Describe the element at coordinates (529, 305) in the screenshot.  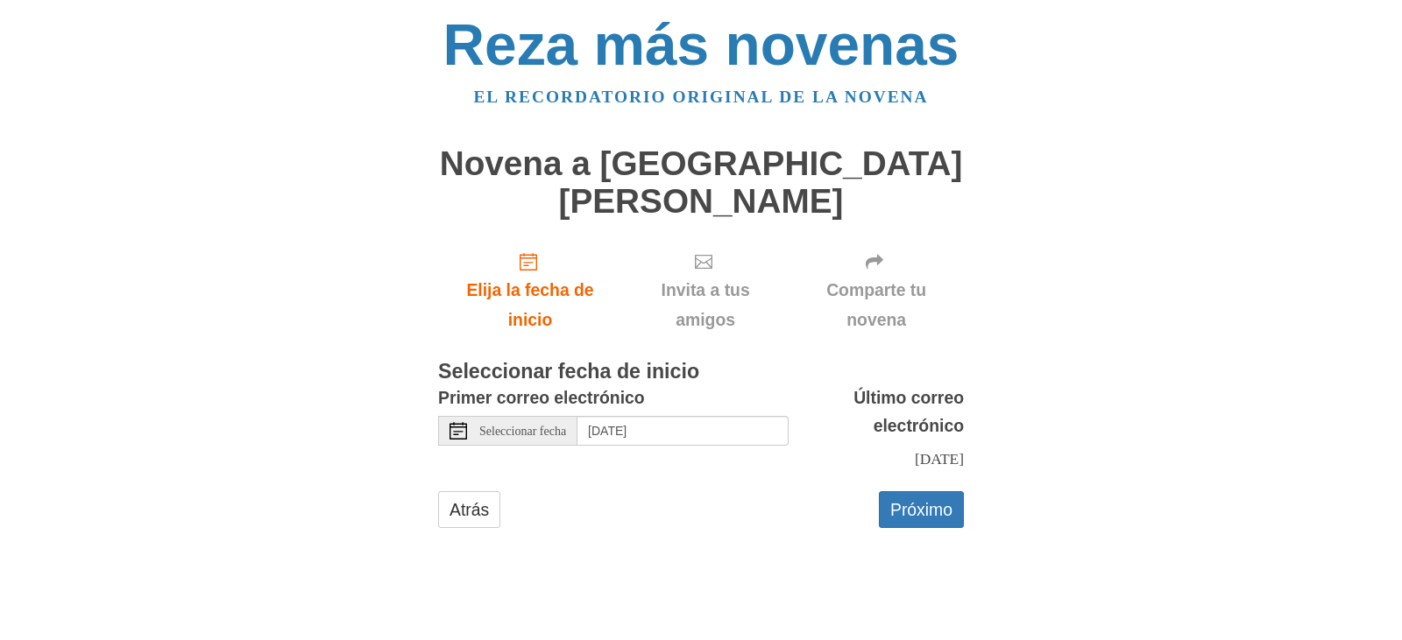
I see `font: Elija la fecha de inicio` at that location.